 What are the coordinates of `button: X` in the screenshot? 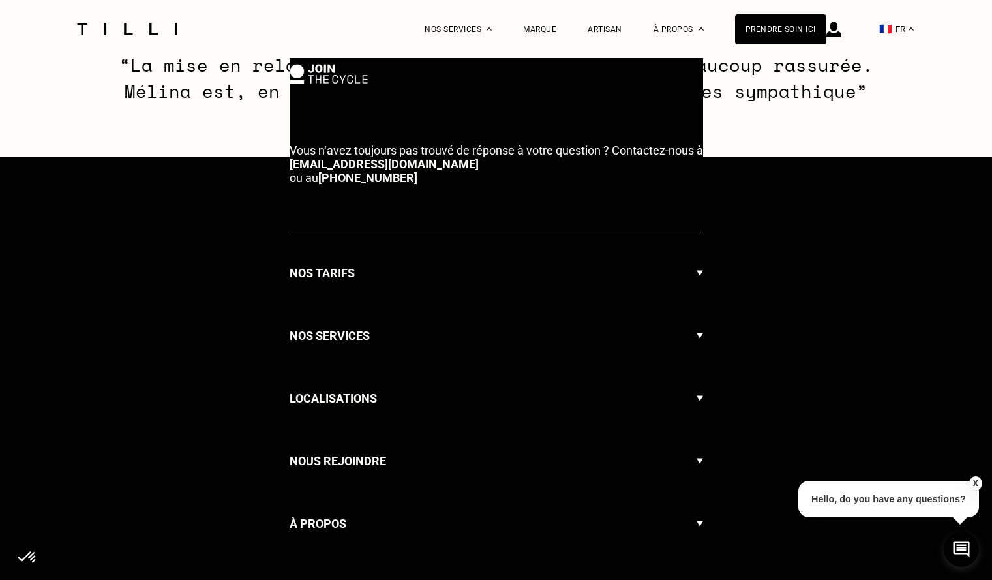 It's located at (975, 483).